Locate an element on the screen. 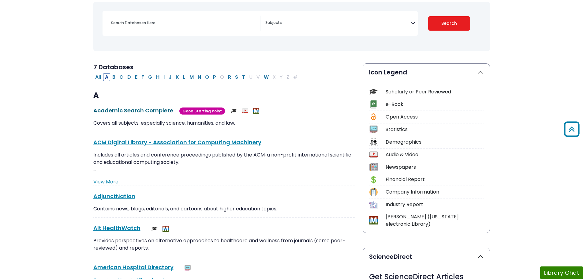 This screenshot has height=279, width=583. button: Filter Results C is located at coordinates (121, 77).